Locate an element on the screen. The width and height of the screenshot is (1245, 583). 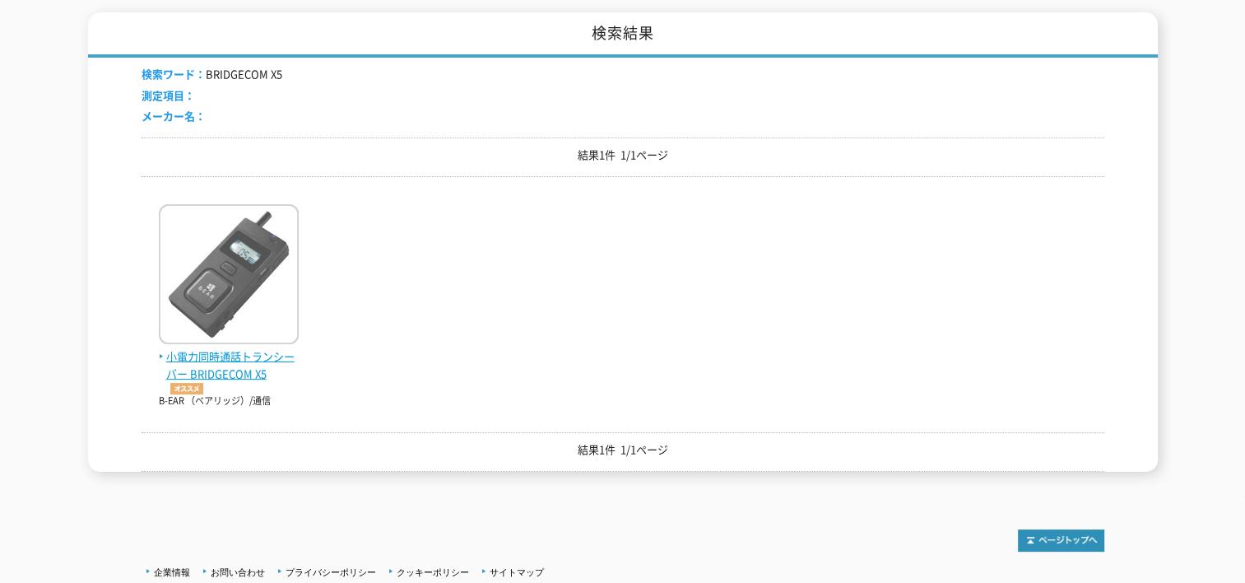
a: 企業情報 is located at coordinates (172, 572).